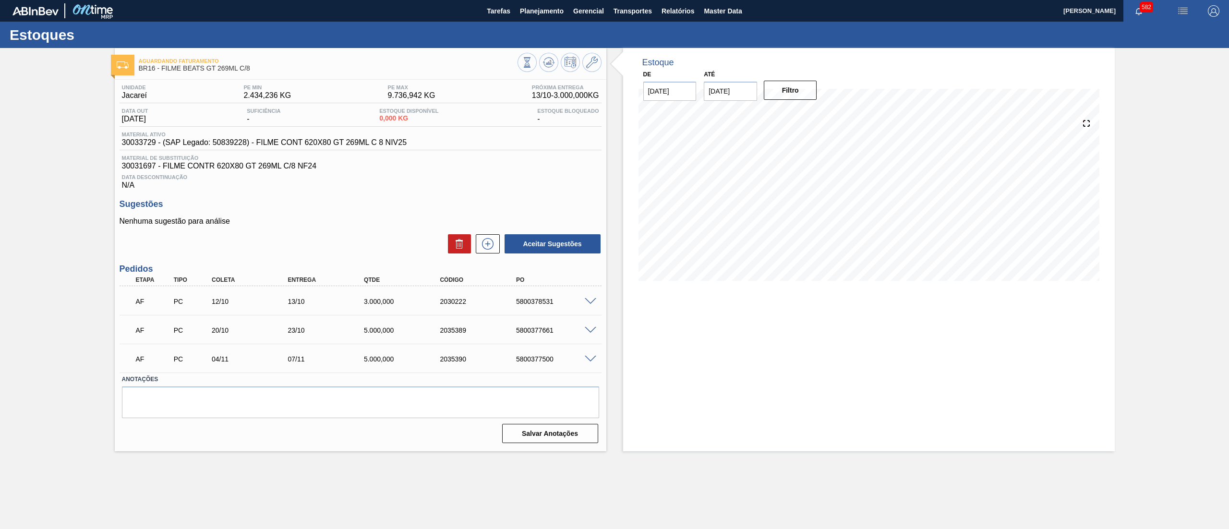 Image resolution: width=1229 pixels, height=529 pixels. Describe the element at coordinates (361, 379) in the screenshot. I see `label: Anotações` at that location.